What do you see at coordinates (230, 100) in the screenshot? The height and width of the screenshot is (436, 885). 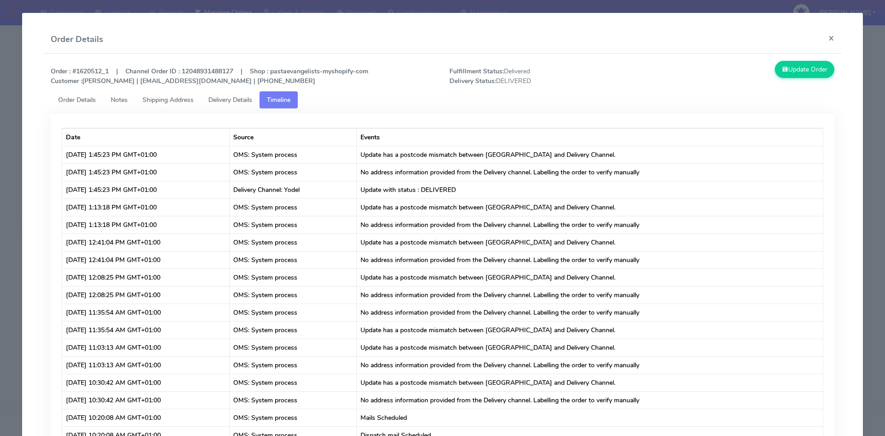 I see `span: Delivery Details` at bounding box center [230, 100].